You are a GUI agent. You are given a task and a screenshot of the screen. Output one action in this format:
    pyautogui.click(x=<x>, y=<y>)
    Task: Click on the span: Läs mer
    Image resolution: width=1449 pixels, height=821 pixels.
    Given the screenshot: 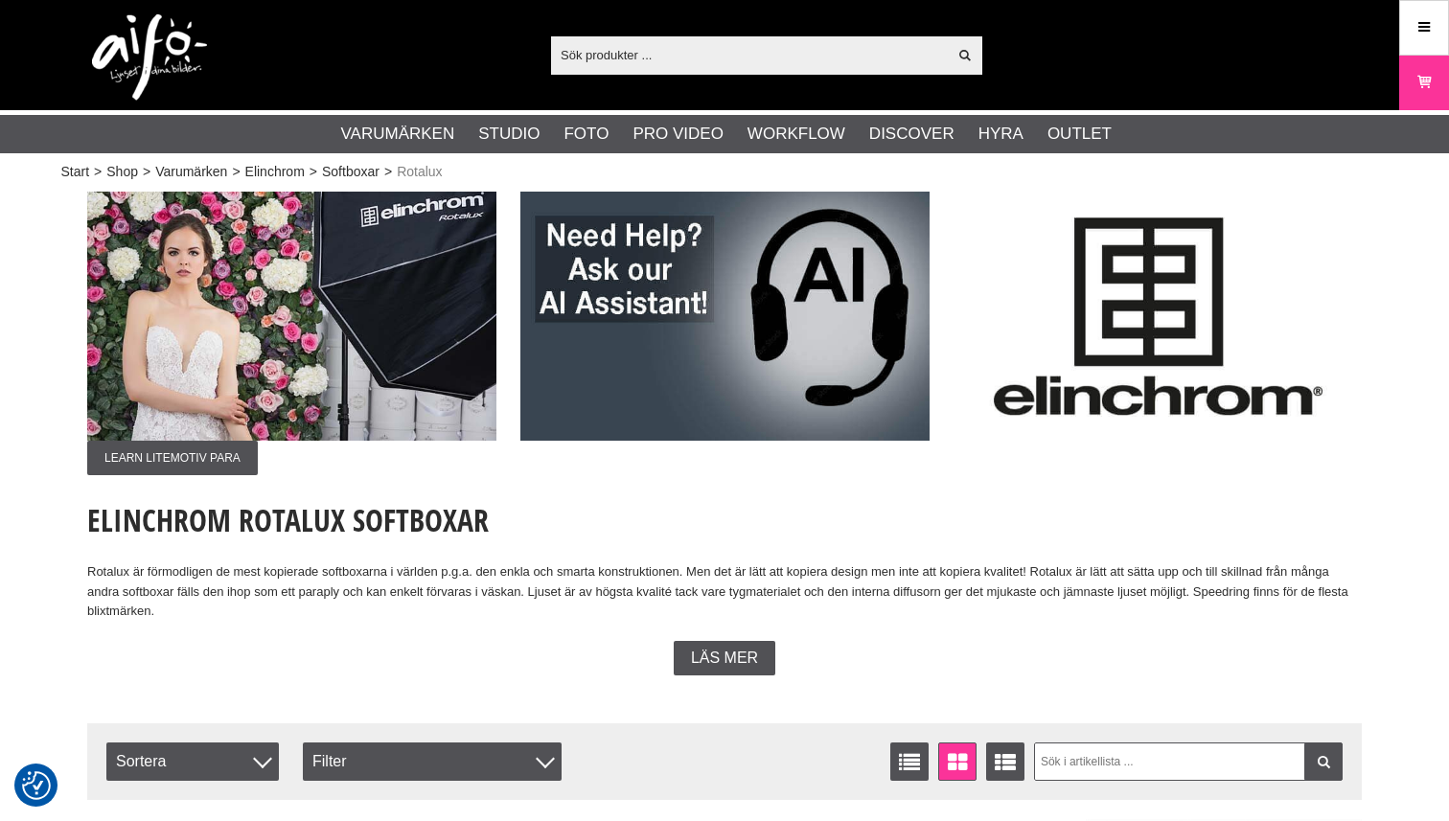 What is the action you would take?
    pyautogui.click(x=724, y=658)
    